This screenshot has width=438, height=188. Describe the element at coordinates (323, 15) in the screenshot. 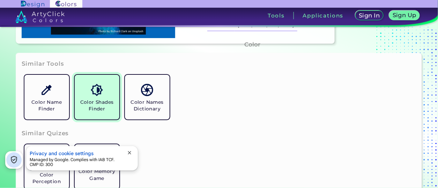

I see `h3: Applications` at that location.